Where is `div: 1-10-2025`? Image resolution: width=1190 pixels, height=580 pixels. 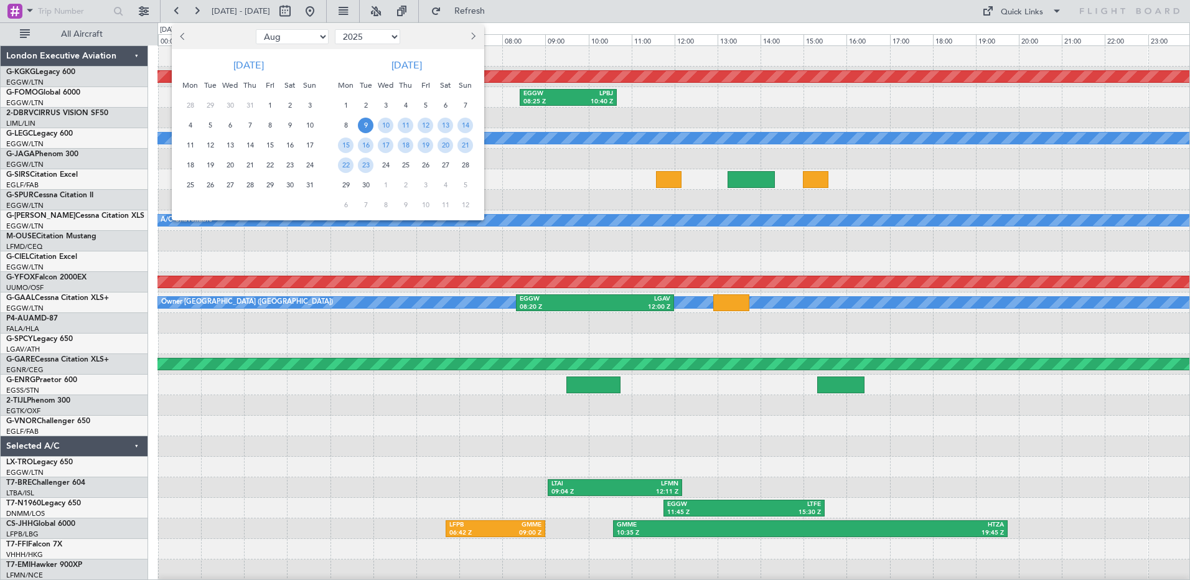
div: 1-10-2025 is located at coordinates (386, 185).